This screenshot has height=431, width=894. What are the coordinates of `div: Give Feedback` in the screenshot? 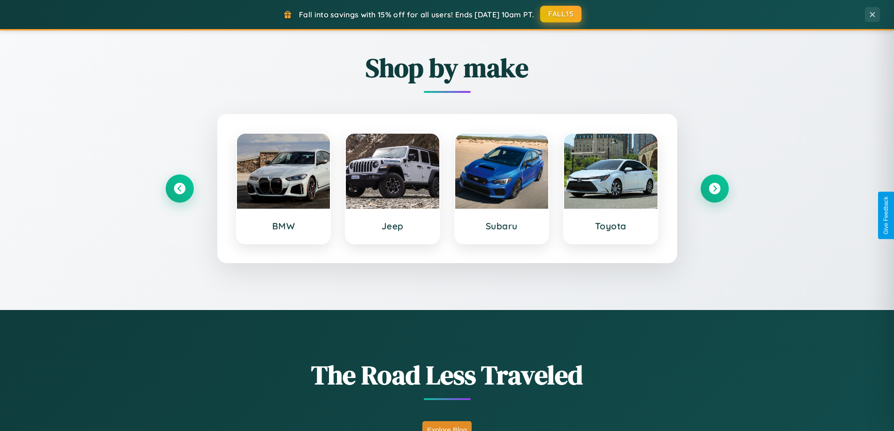 It's located at (886, 216).